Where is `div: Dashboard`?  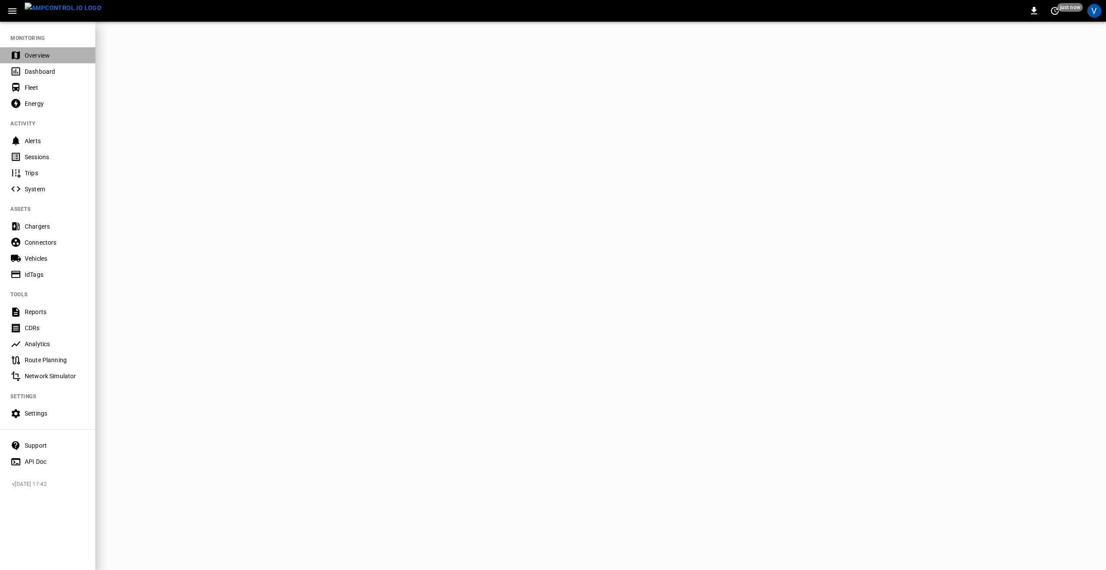 div: Dashboard is located at coordinates (55, 72).